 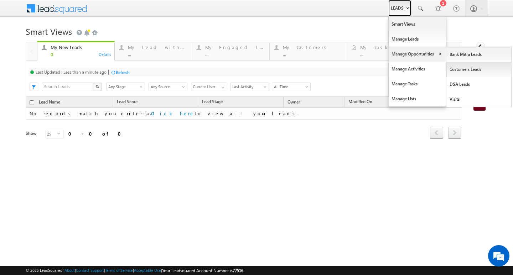 I want to click on textarea: Type your message and hit 'Enter', so click(x=69, y=140).